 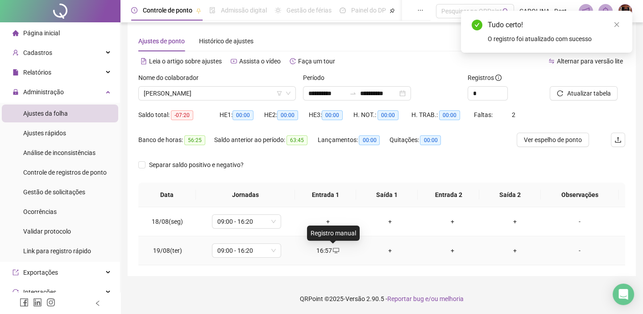 I want to click on span: bell, so click(x=606, y=11).